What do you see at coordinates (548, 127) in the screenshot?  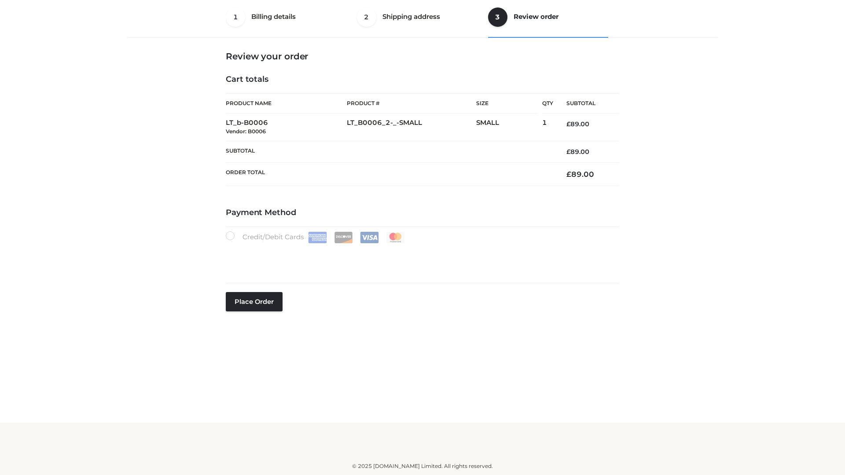 I see `td: 1` at bounding box center [548, 127].